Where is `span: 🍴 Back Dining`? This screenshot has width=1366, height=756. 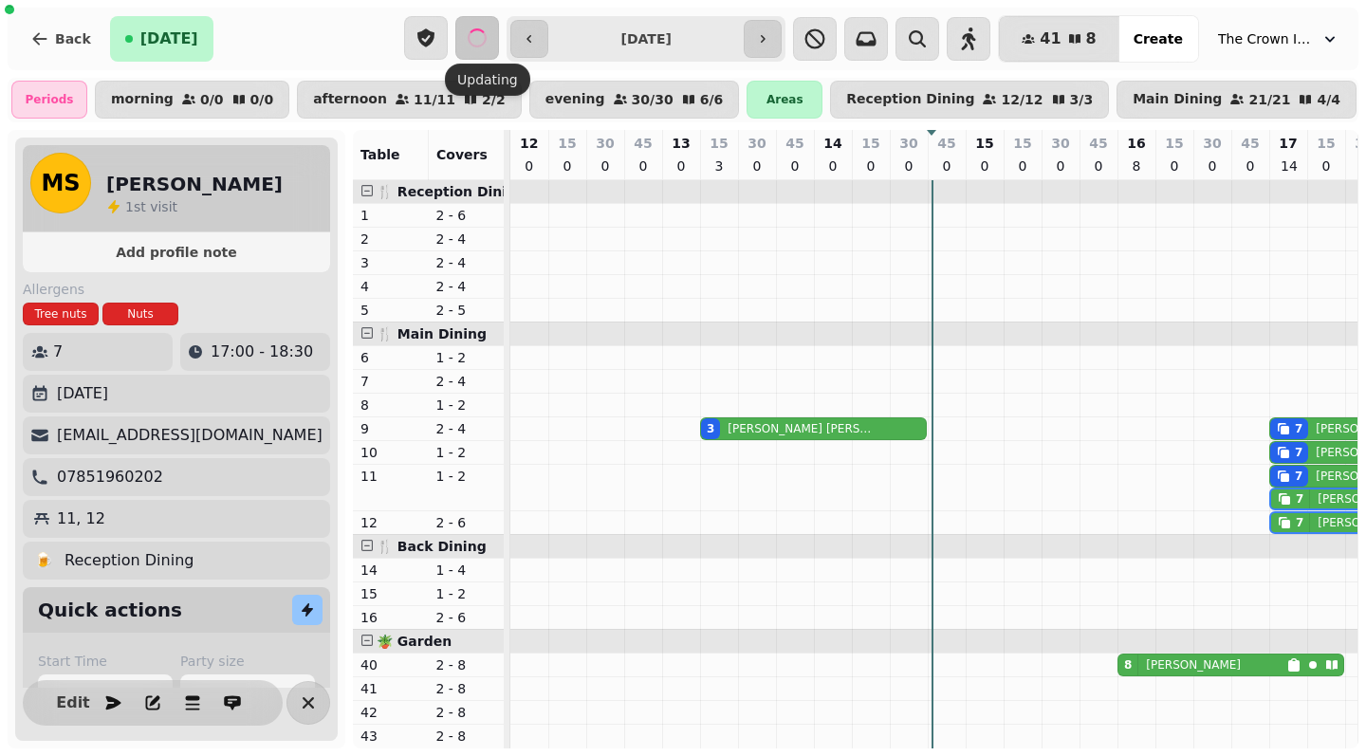 span: 🍴 Back Dining is located at coordinates (432, 547).